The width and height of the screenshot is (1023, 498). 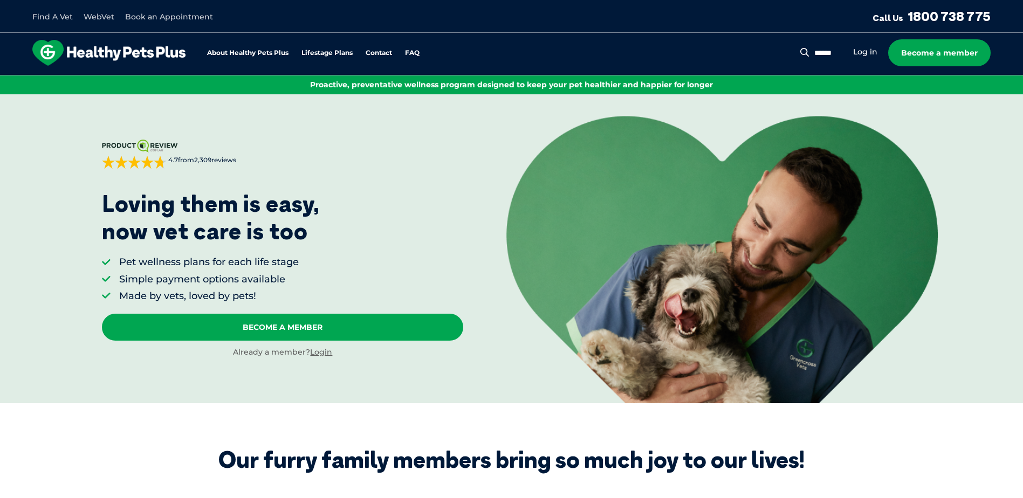 I want to click on li: Pet wellness plans for each life stage, so click(x=209, y=262).